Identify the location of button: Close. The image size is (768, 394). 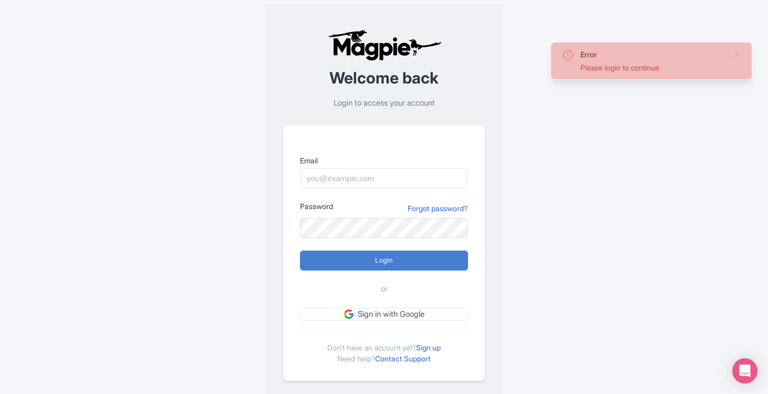
(737, 55).